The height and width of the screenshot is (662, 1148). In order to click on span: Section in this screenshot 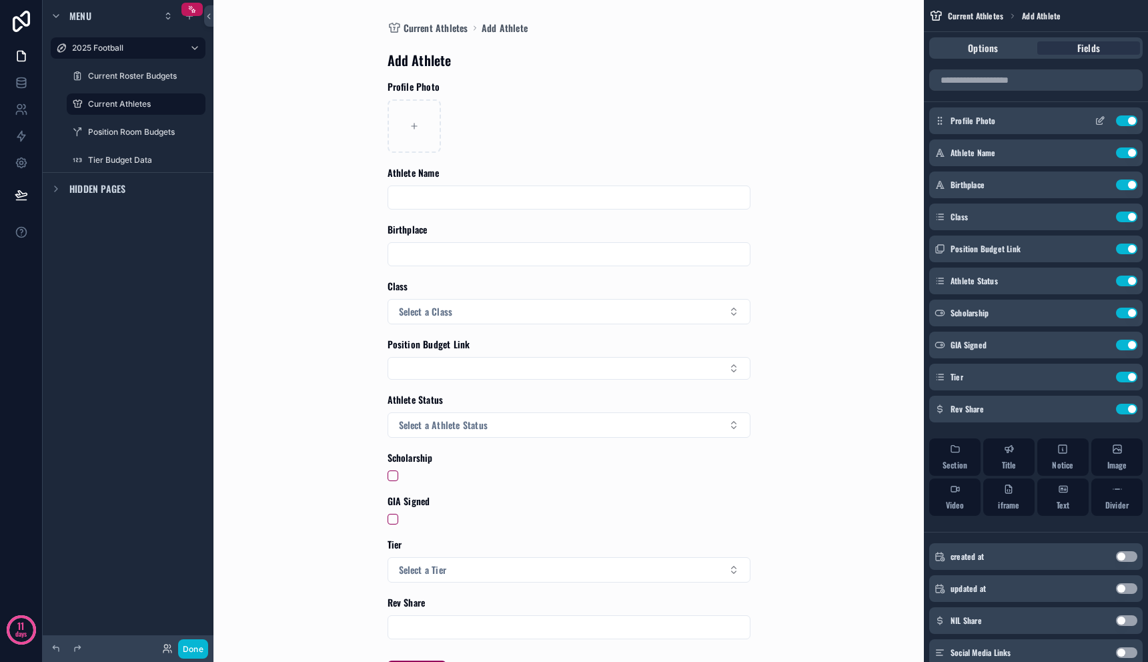, I will do `click(955, 465)`.